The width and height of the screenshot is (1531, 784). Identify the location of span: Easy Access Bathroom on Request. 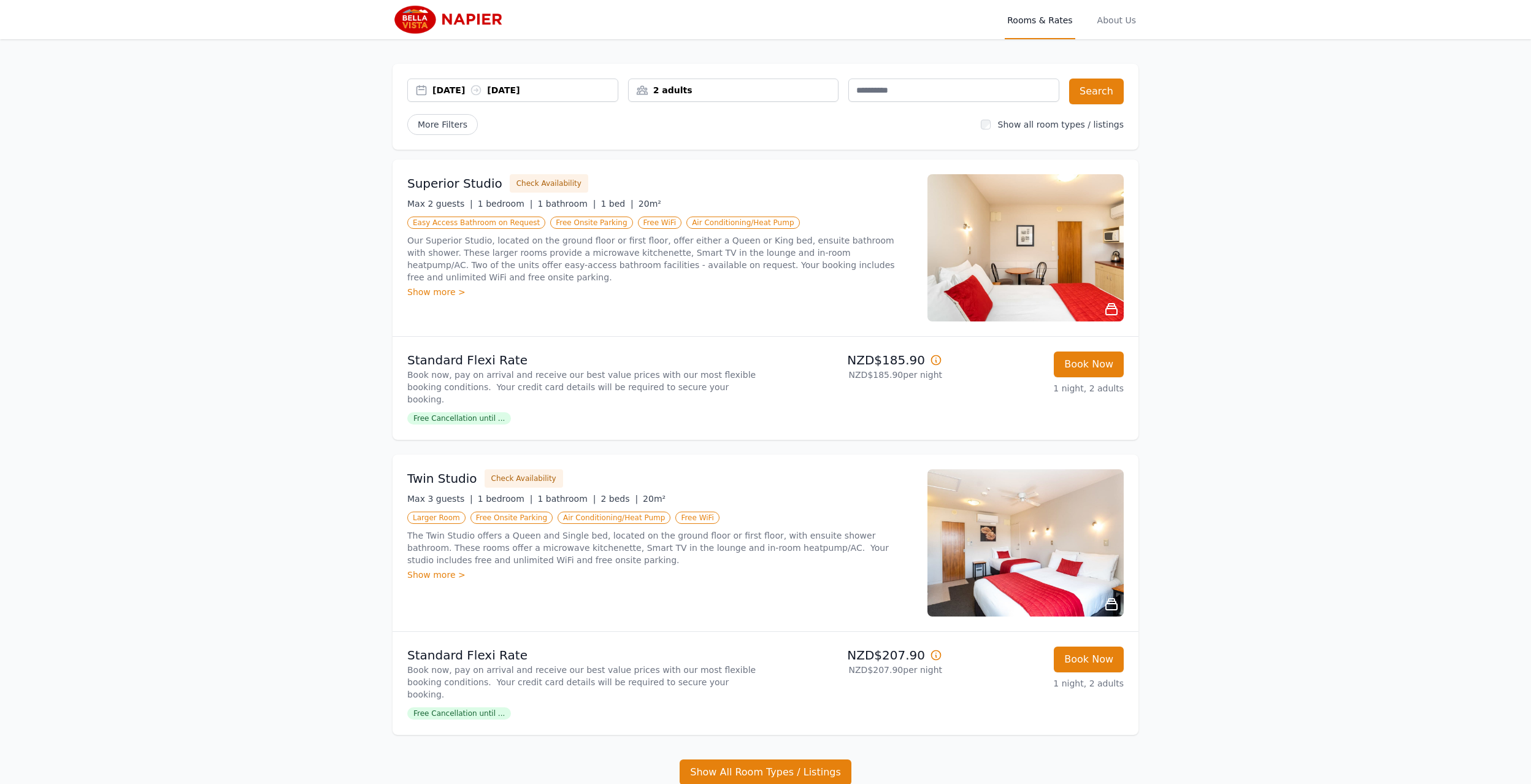
(476, 222).